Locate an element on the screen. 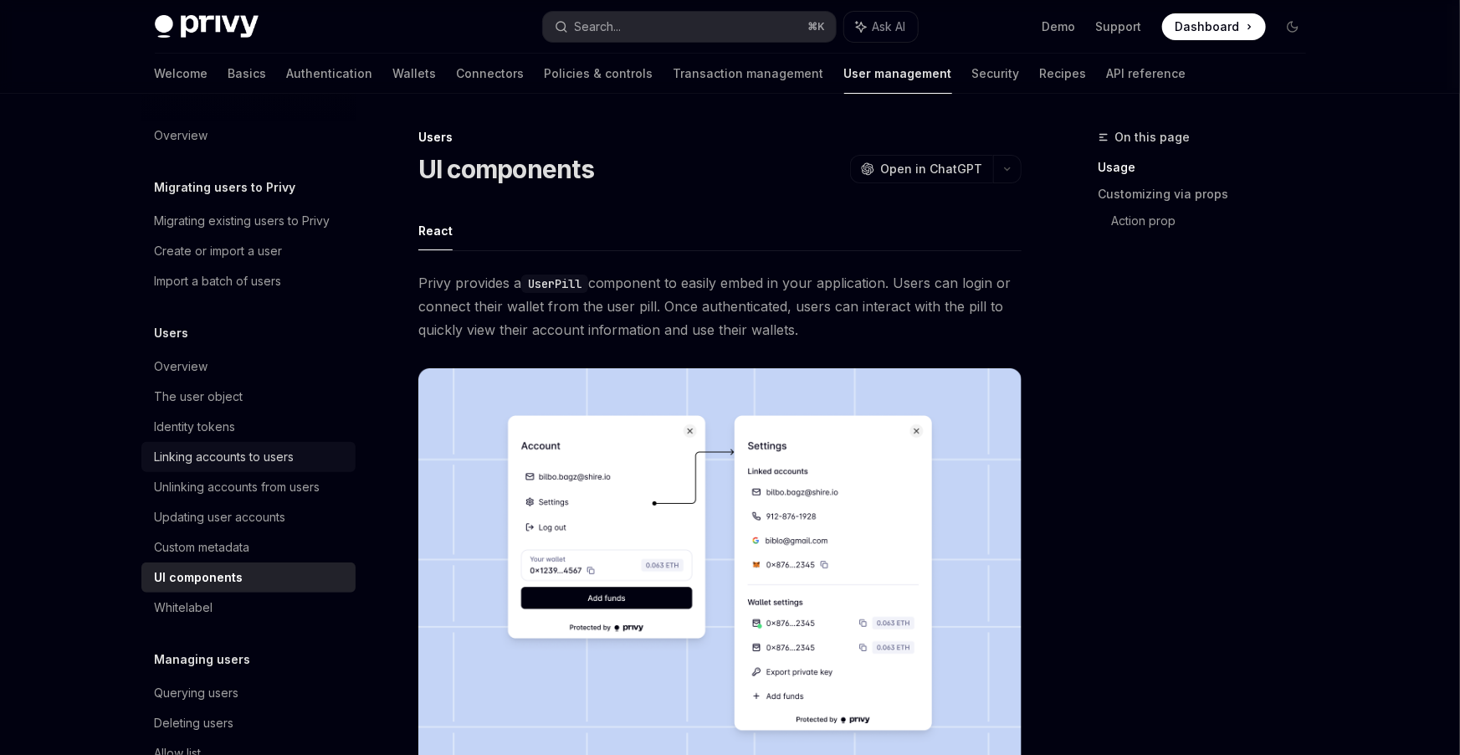 This screenshot has height=755, width=1460. a: Import a batch of users is located at coordinates (249, 281).